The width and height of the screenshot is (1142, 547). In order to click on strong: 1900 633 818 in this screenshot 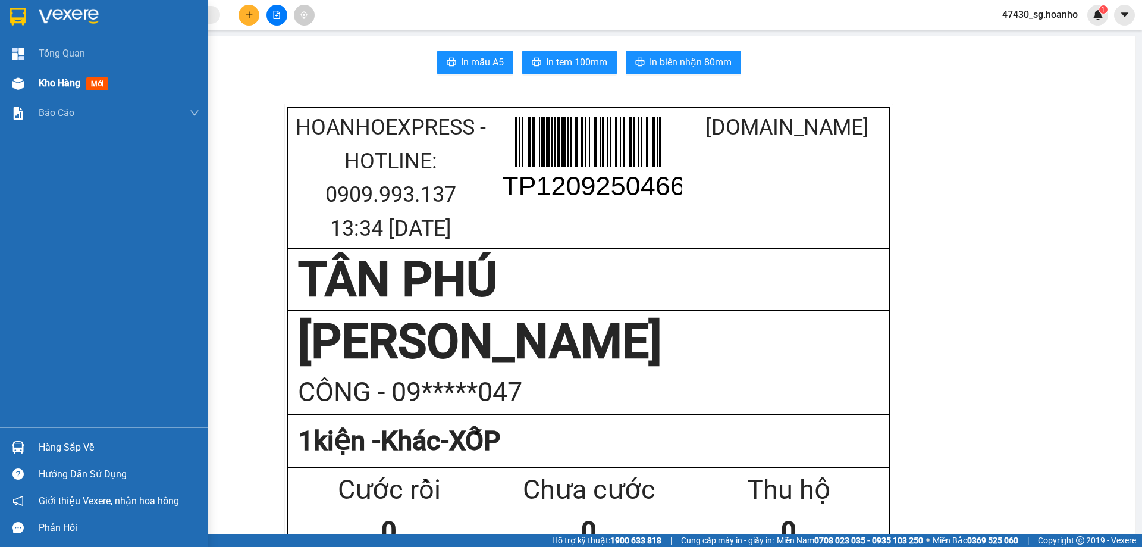, I will do `click(636, 540)`.